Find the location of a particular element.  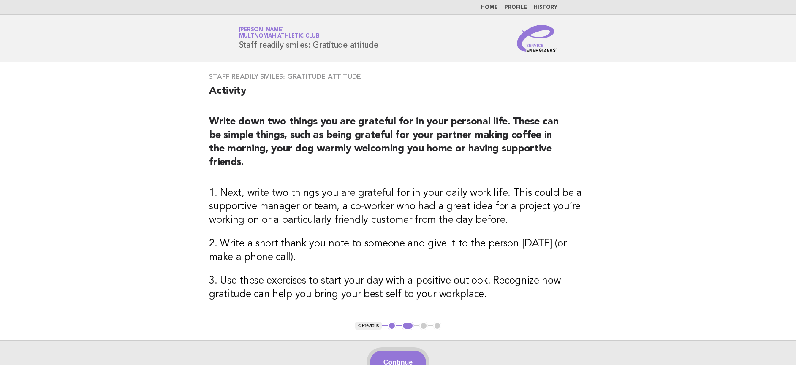

h2: Write down two things you are grateful for in your personal life. These can be simple things, suc... is located at coordinates (398, 146).